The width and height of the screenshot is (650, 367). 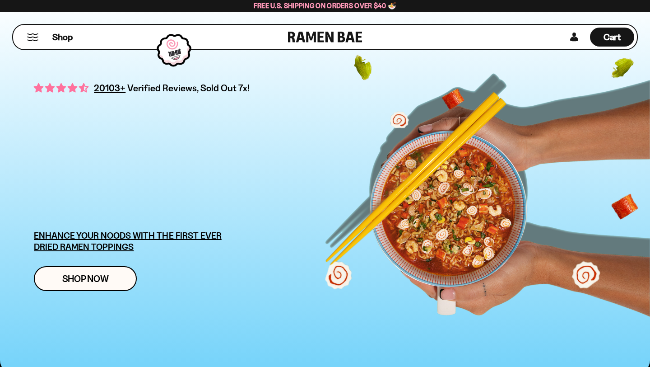 What do you see at coordinates (85, 278) in the screenshot?
I see `span: Shop Now` at bounding box center [85, 278].